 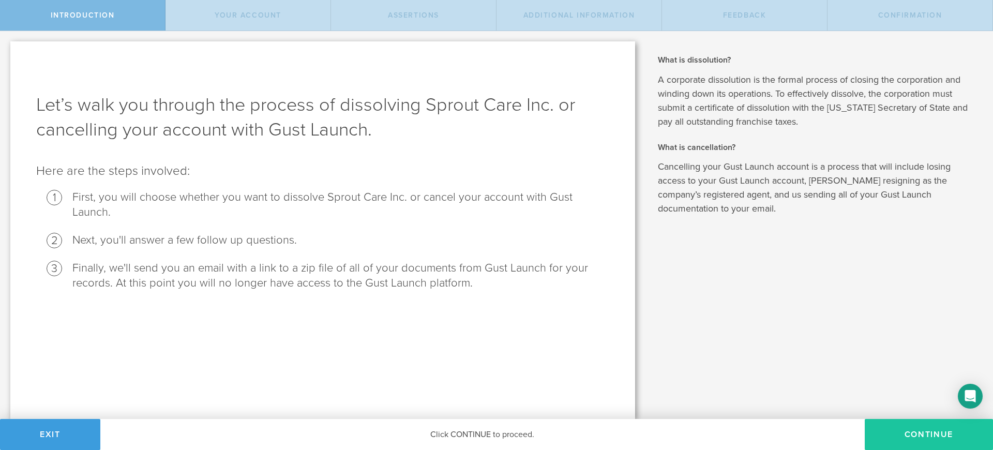 I want to click on h2: What is cancellation?, so click(x=817, y=147).